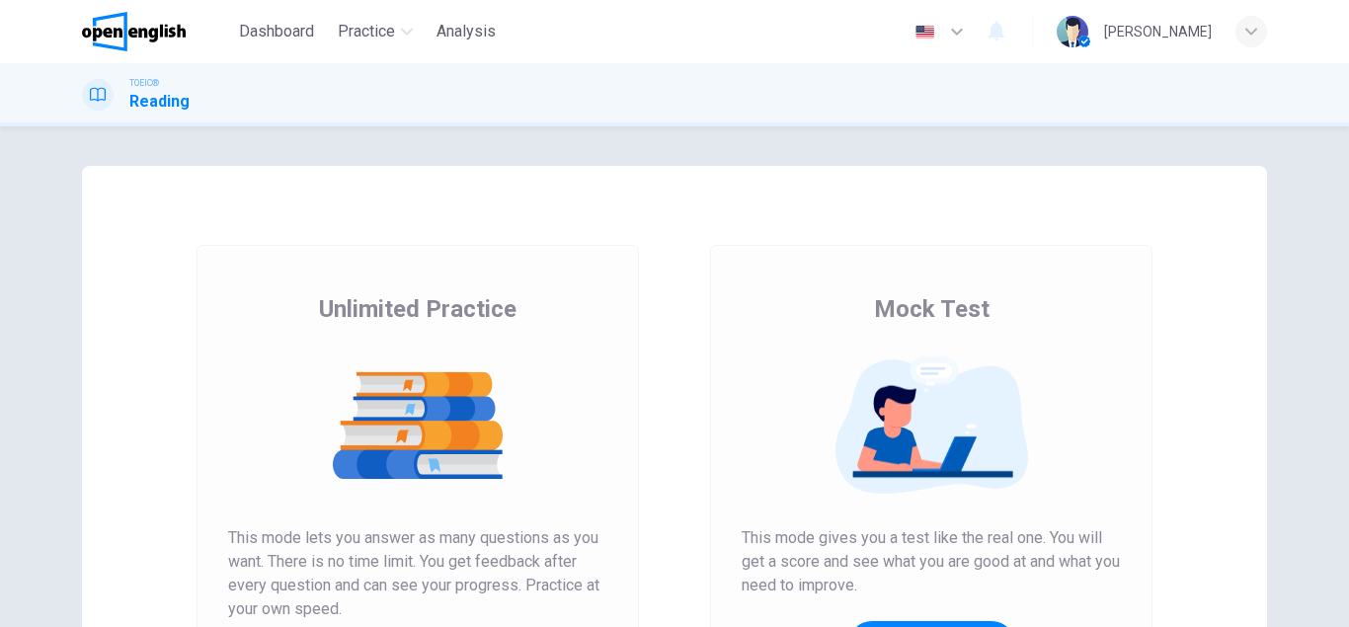 The height and width of the screenshot is (627, 1349). Describe the element at coordinates (418, 309) in the screenshot. I see `span: Unlimited Practice` at that location.